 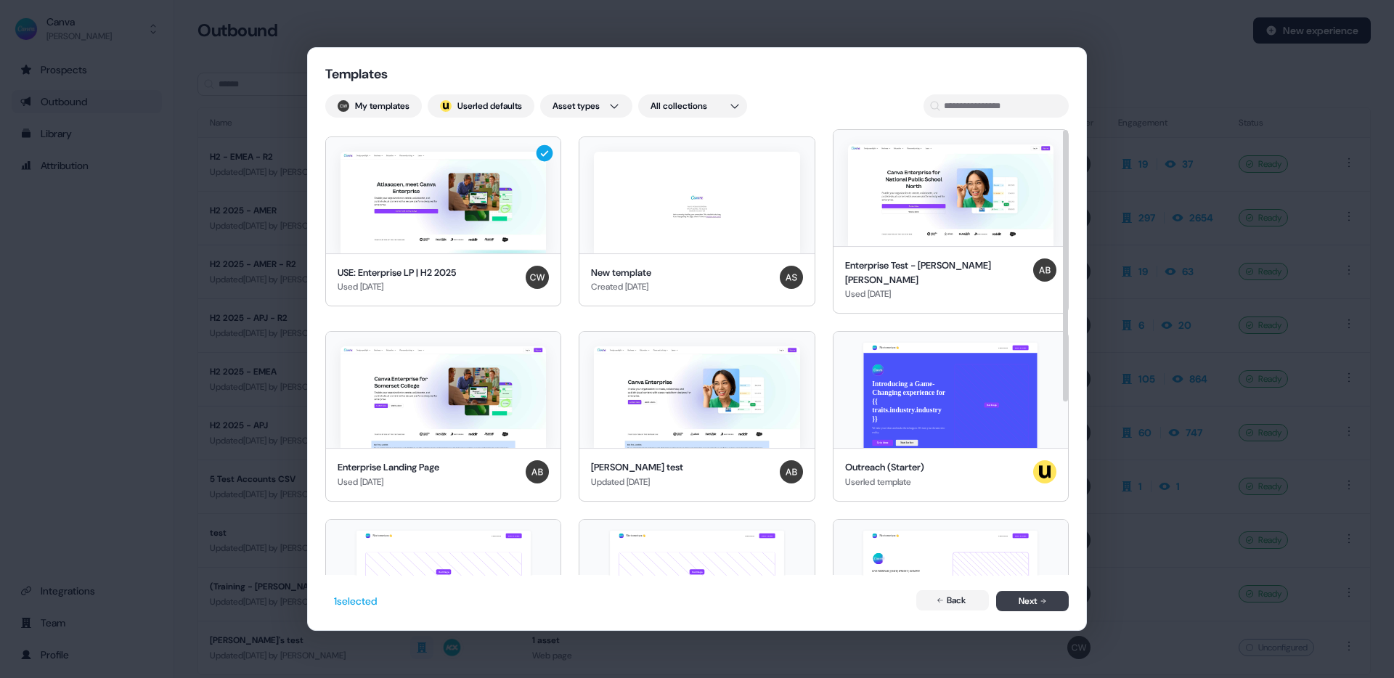 I want to click on div: Outreach (Starter), so click(x=884, y=467).